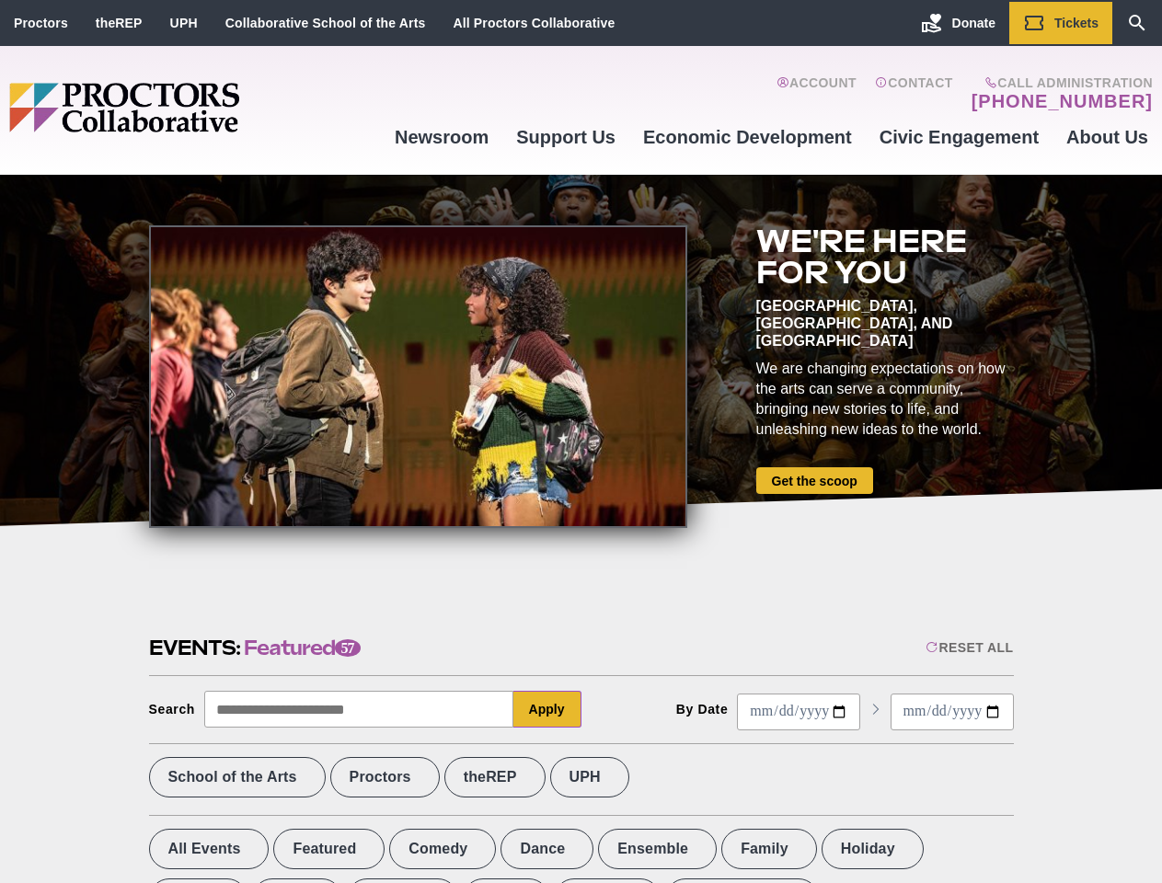 The width and height of the screenshot is (1162, 883). Describe the element at coordinates (974, 23) in the screenshot. I see `span: Donate` at that location.